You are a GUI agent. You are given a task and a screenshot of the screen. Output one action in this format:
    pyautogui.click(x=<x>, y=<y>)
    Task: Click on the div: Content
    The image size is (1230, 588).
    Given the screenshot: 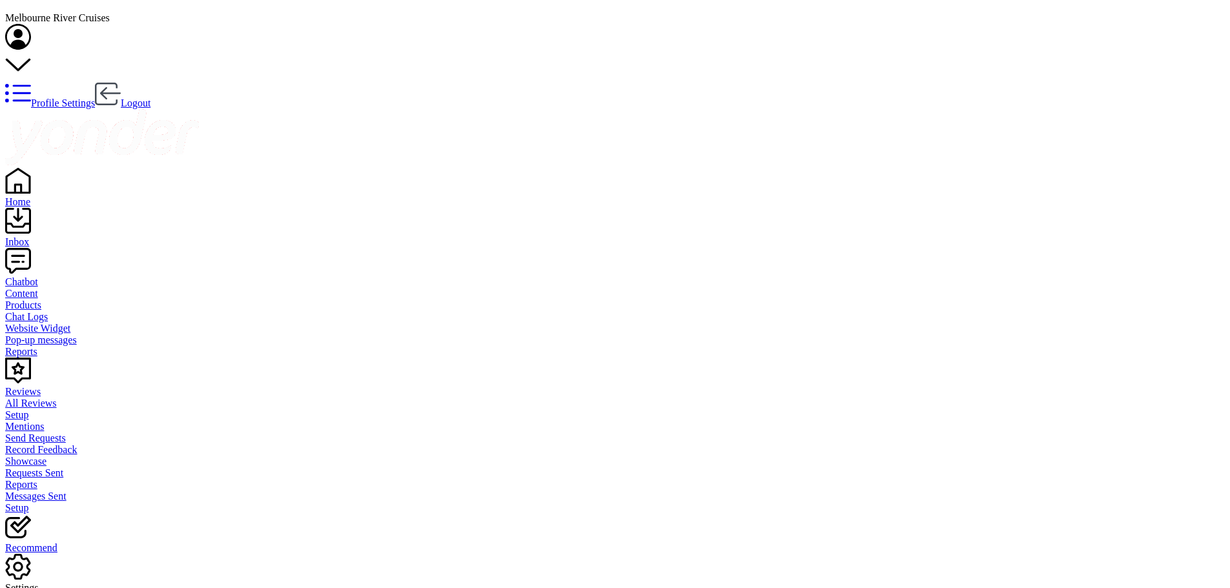 What is the action you would take?
    pyautogui.click(x=615, y=294)
    